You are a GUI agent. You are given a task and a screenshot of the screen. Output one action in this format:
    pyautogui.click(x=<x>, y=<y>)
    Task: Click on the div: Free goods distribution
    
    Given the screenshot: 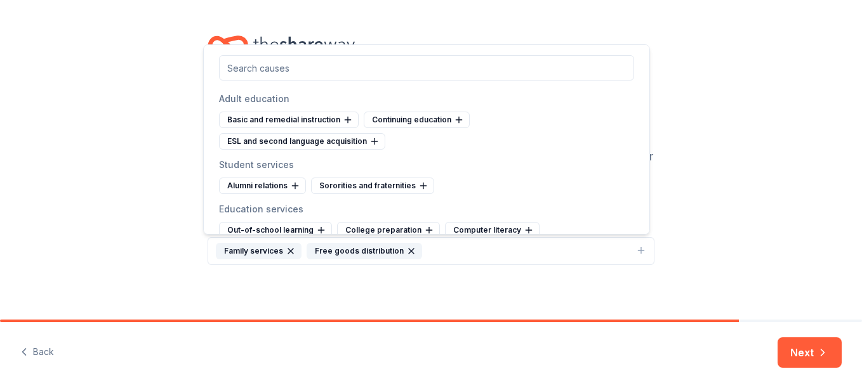 What is the action you would take?
    pyautogui.click(x=364, y=251)
    